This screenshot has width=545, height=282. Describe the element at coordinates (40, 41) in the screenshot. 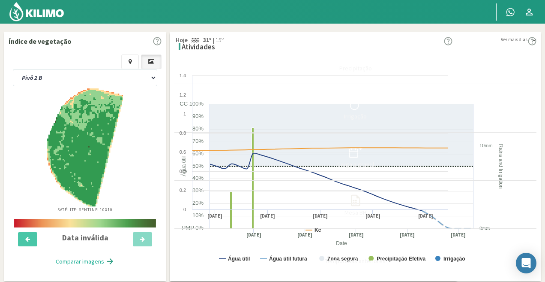

I see `font: Índice de vegetação` at that location.